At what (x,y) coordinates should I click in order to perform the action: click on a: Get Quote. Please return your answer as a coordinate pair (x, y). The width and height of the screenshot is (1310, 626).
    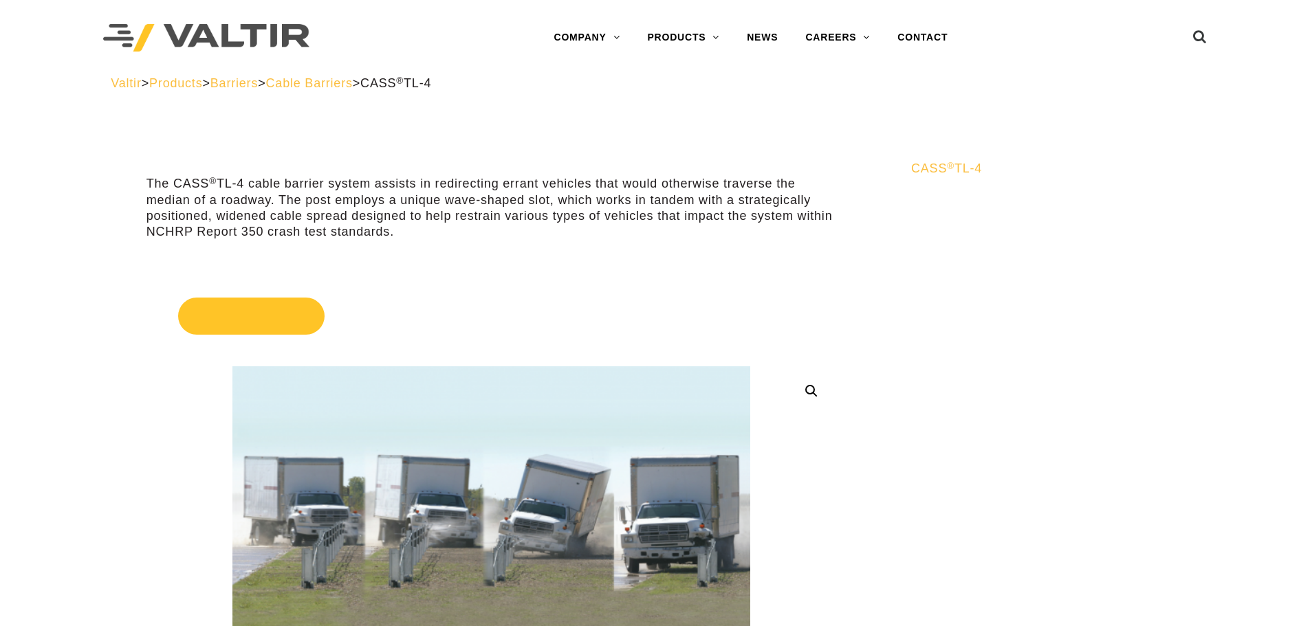
    Looking at the image, I should click on (491, 316).